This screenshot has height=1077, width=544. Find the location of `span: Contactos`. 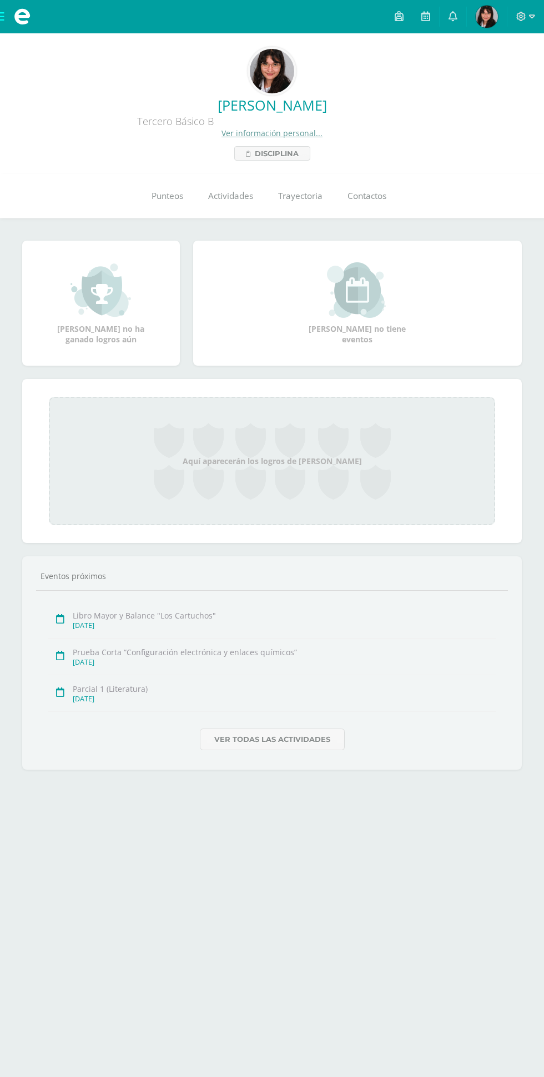

span: Contactos is located at coordinates (367, 196).